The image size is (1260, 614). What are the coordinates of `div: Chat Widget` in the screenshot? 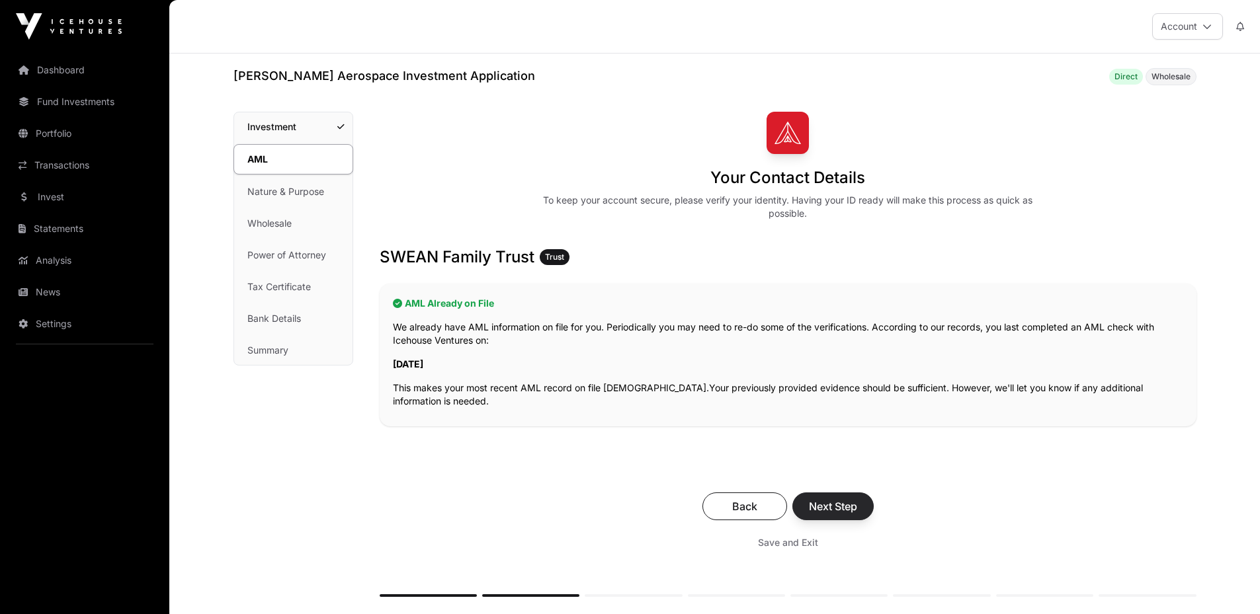 It's located at (1227, 583).